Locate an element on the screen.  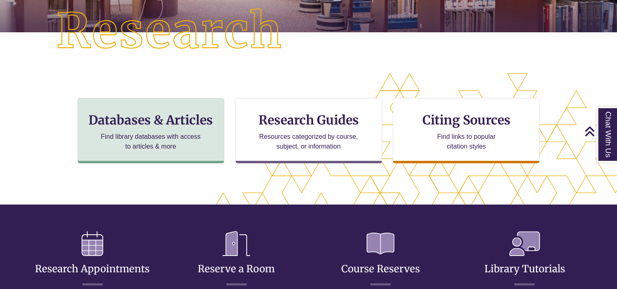
p: Find library databases with access to articles & more is located at coordinates (150, 141).